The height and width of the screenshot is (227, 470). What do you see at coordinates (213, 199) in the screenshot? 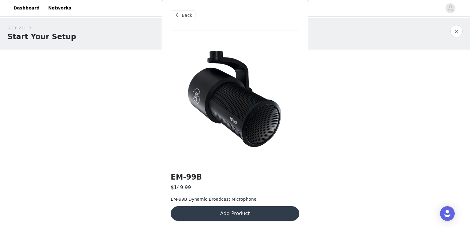
I see `span: EM-99B Dynamic Broadcast Microphone` at bounding box center [213, 199].